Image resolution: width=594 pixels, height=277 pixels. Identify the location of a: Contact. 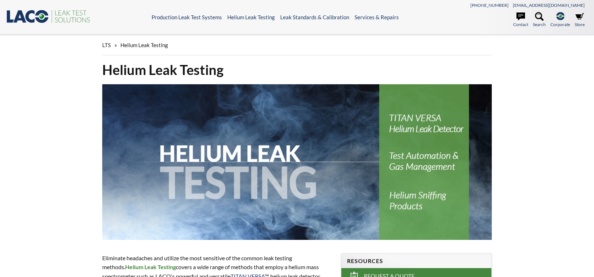
(520, 20).